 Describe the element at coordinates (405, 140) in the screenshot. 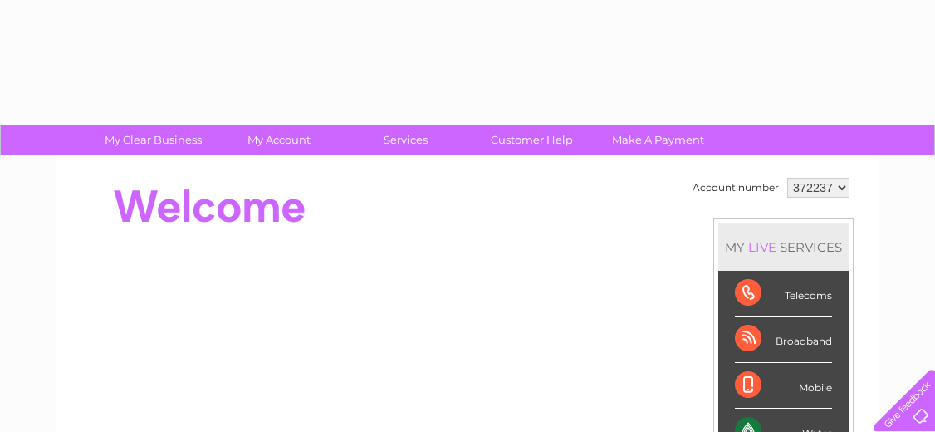

I see `a: Services` at that location.